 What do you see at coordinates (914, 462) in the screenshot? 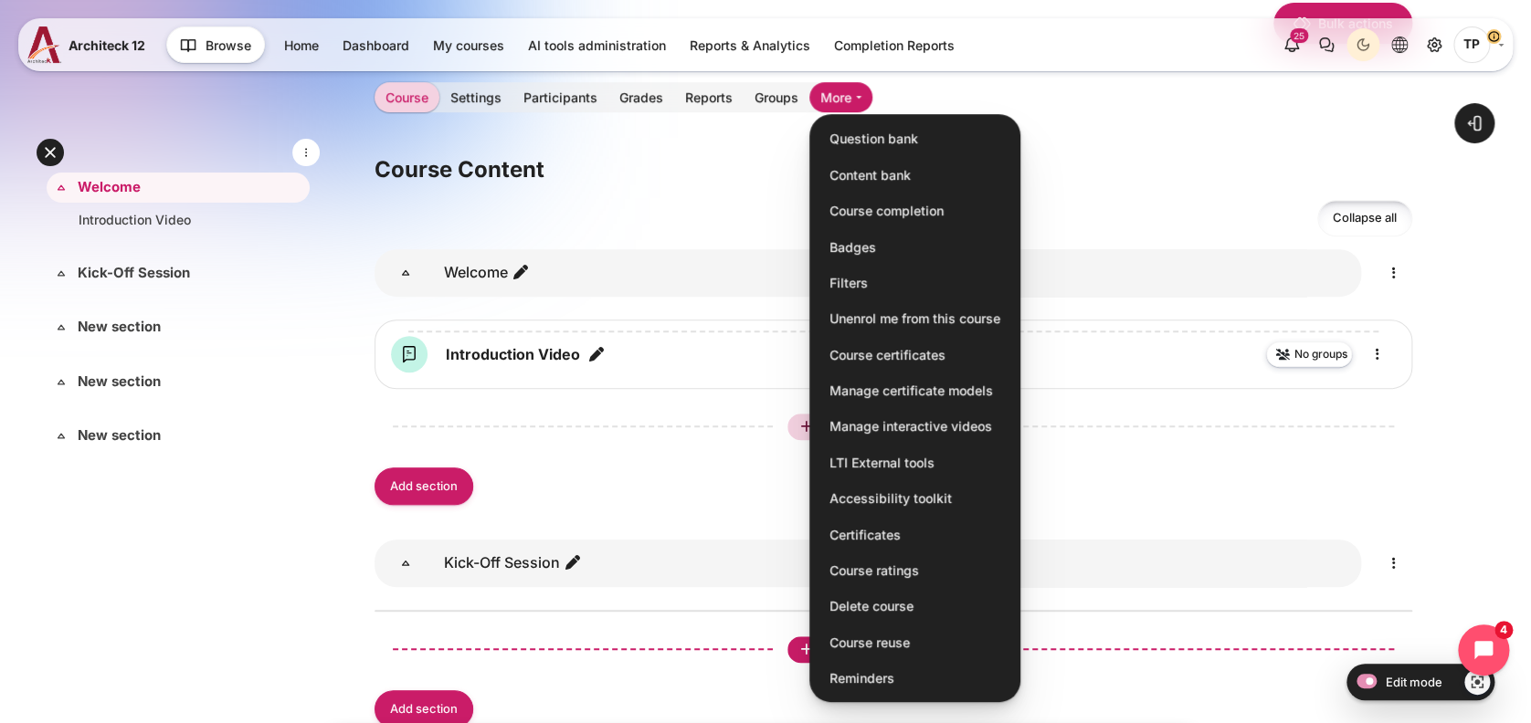
I see `a: LTI External tools` at bounding box center [914, 462].